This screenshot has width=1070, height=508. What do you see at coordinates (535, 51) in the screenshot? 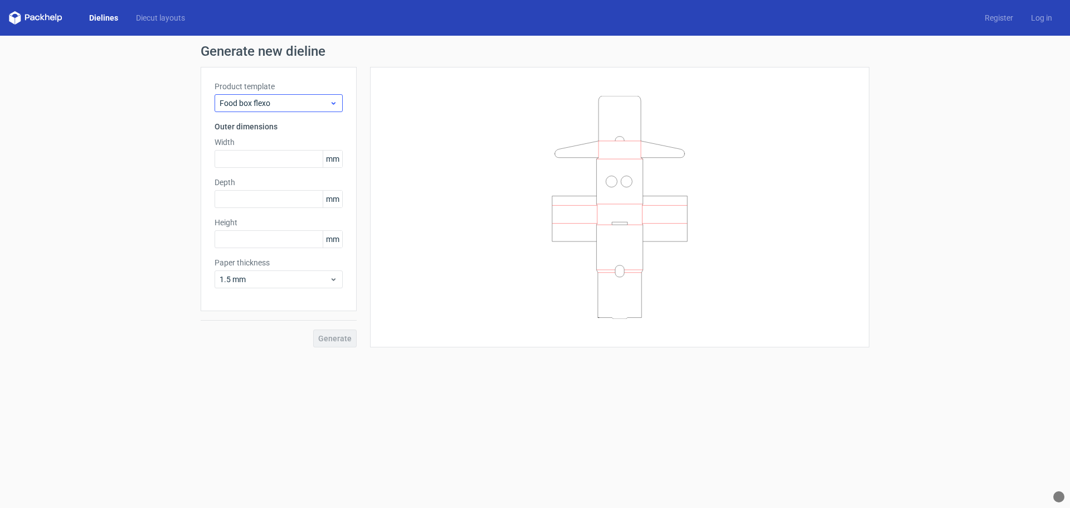
I see `h1: Generate new dieline` at bounding box center [535, 51].